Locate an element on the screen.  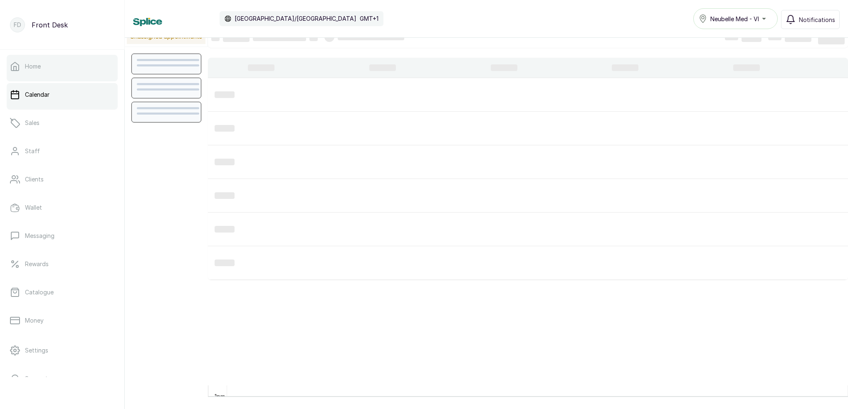
a: Sales is located at coordinates (62, 123).